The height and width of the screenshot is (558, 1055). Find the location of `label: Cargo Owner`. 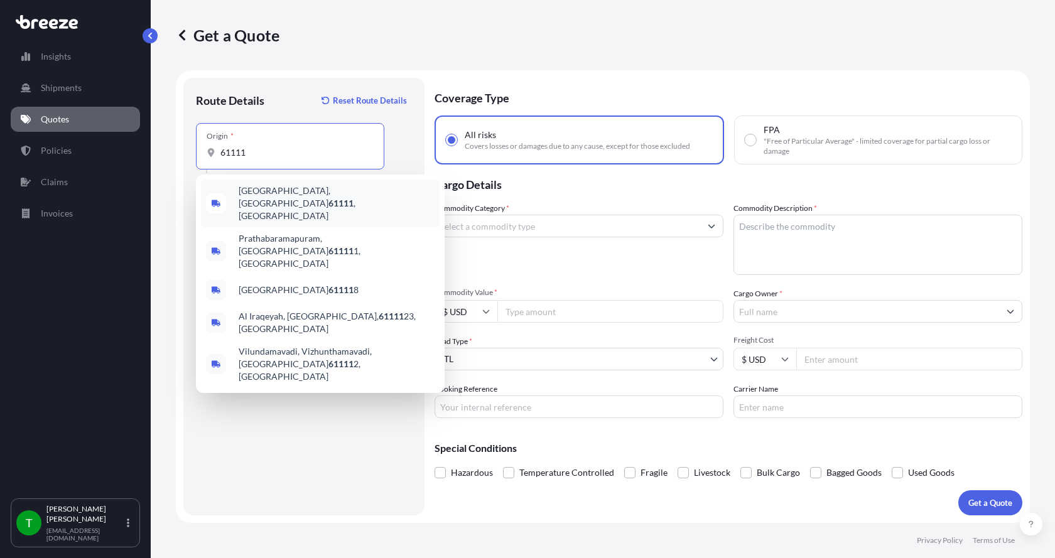

label: Cargo Owner is located at coordinates (758, 294).